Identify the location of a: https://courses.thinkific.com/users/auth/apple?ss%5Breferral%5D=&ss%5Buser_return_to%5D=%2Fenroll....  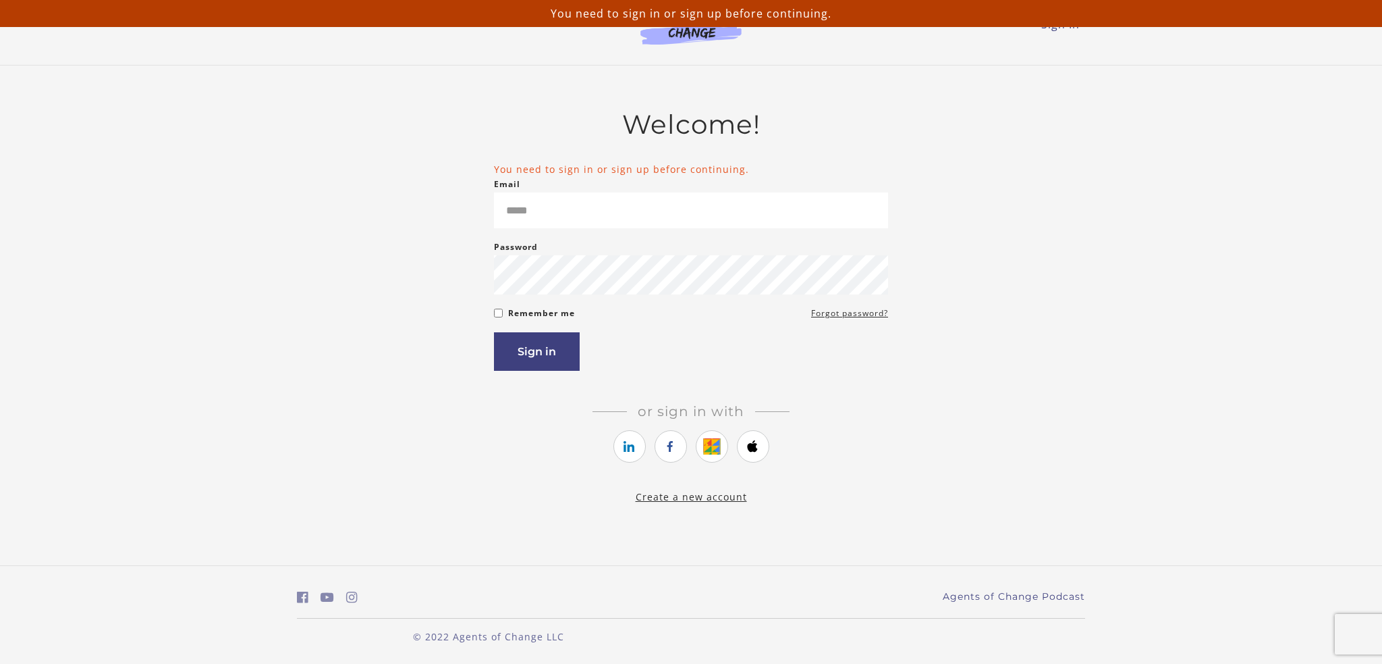
(753, 446).